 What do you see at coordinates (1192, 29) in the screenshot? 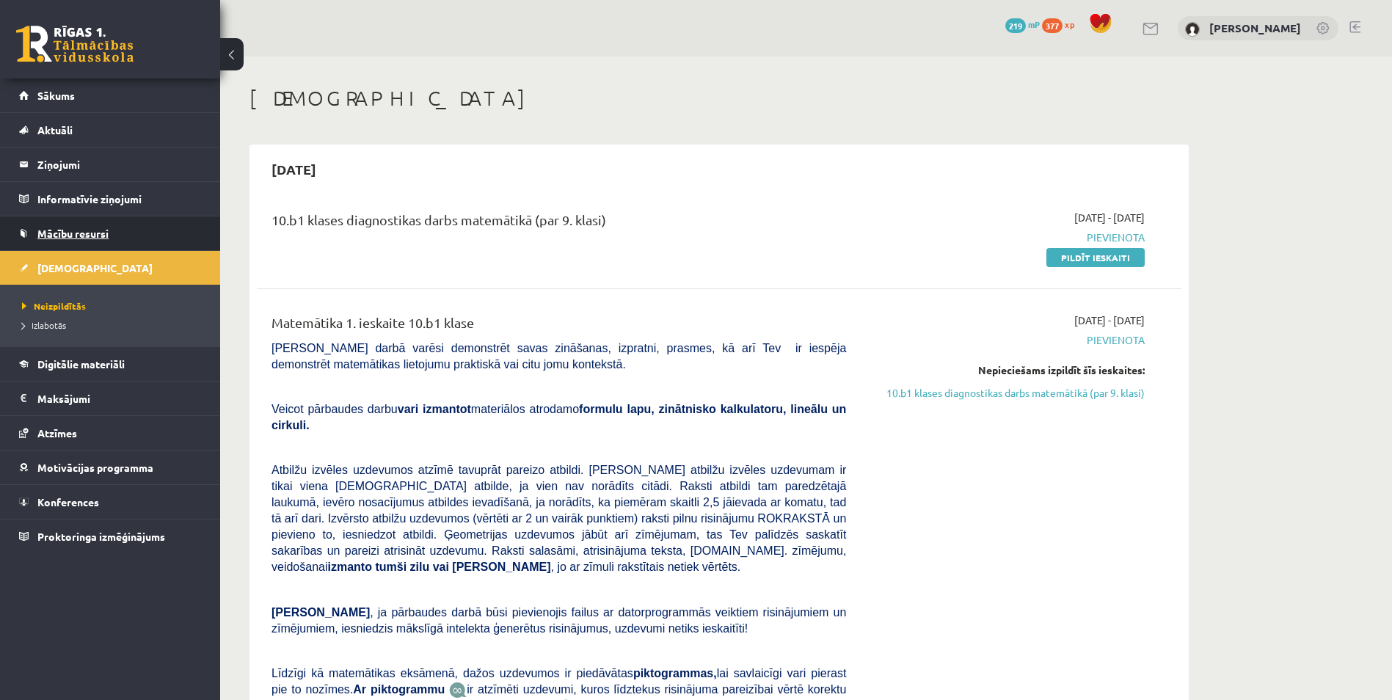
I see `img: Ričards Jēgers` at bounding box center [1192, 29].